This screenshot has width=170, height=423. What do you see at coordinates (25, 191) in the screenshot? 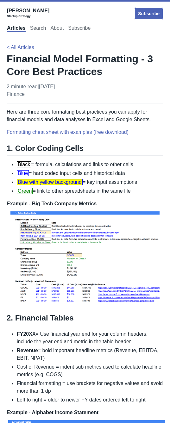
I see `span: Green` at bounding box center [25, 191].